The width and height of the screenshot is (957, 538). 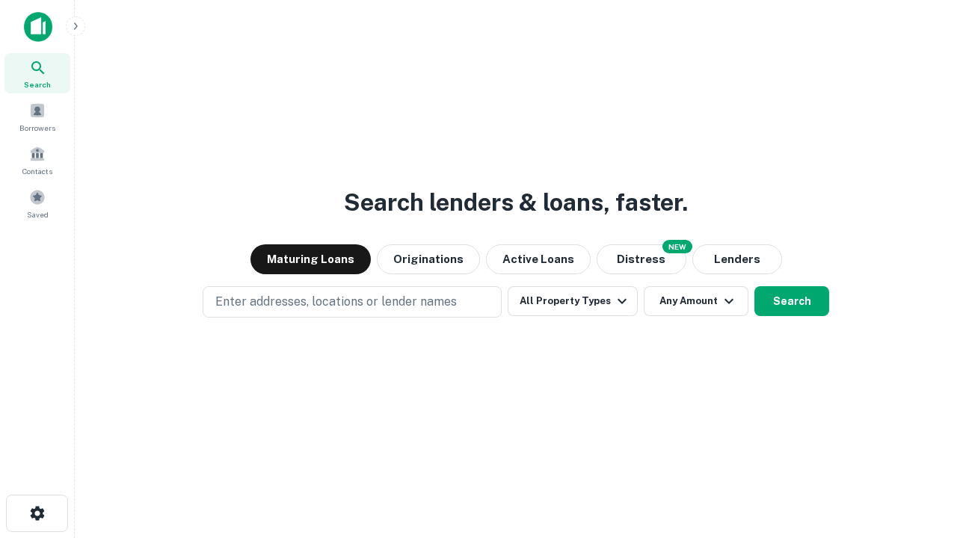 I want to click on div: Saved, so click(x=37, y=203).